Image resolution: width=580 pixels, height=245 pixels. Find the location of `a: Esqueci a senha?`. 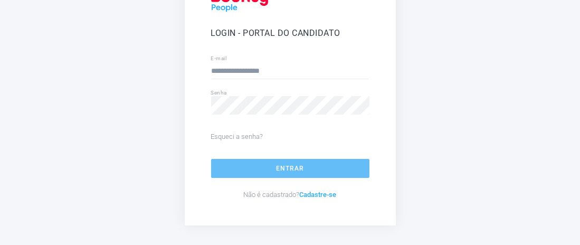

a: Esqueci a senha? is located at coordinates (237, 137).